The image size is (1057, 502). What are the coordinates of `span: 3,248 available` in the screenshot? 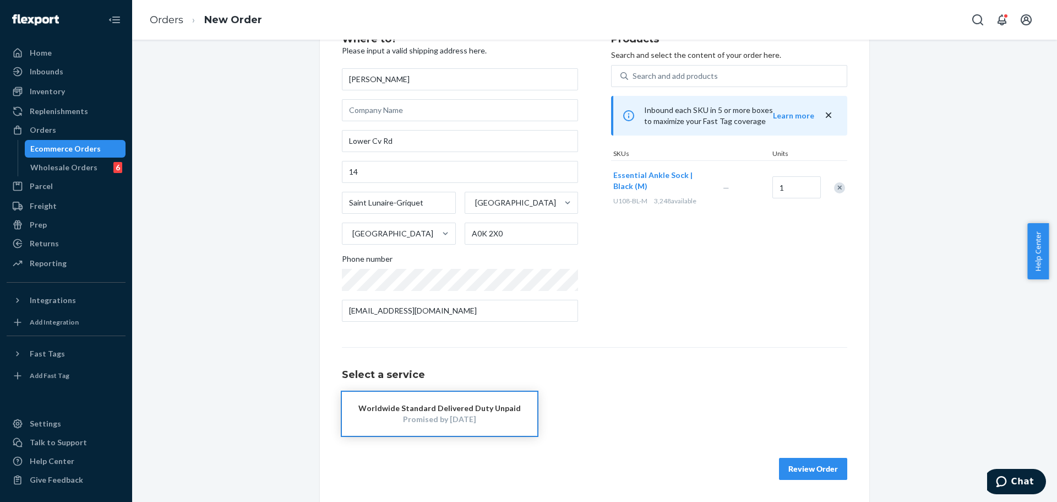 It's located at (675, 200).